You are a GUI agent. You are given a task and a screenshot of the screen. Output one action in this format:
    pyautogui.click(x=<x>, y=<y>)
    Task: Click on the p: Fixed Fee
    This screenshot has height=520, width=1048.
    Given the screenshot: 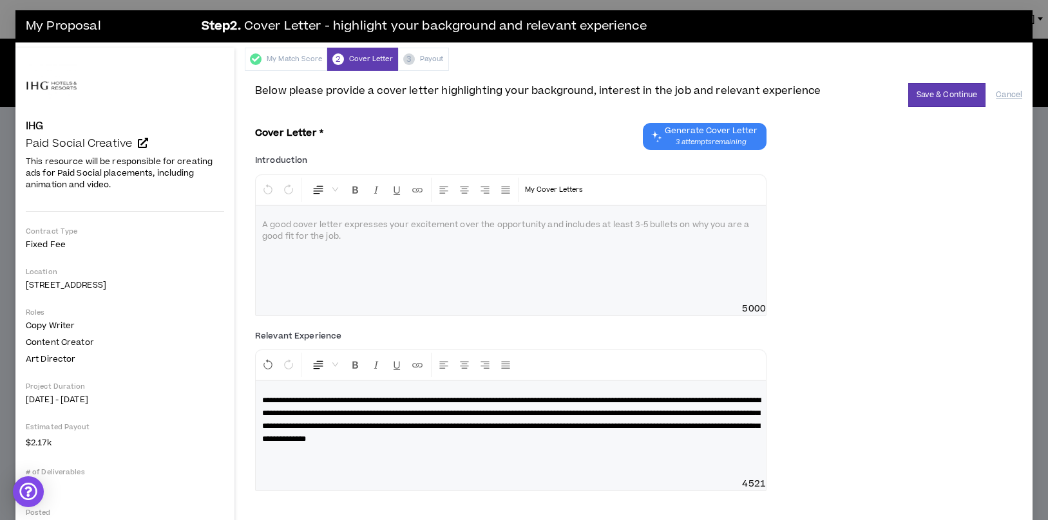 What is the action you would take?
    pyautogui.click(x=125, y=245)
    